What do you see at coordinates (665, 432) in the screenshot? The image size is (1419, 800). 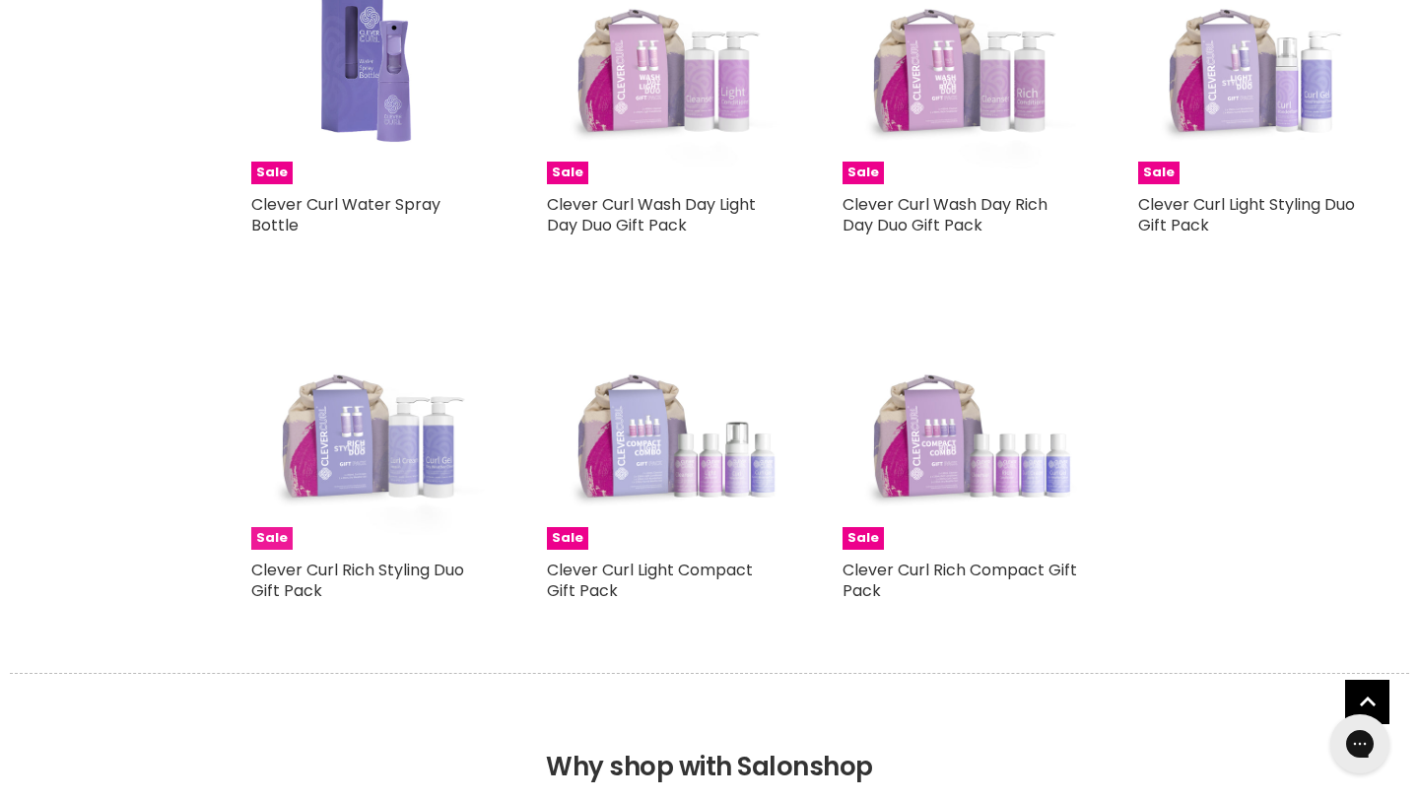 I see `a: Clever Curl Light Compact Gift Pack Sale` at bounding box center [665, 432].